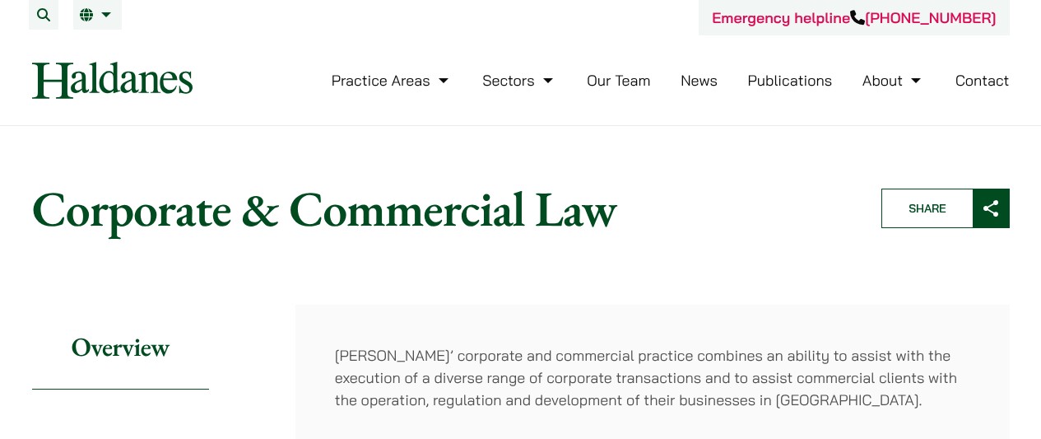  I want to click on a: Practice Areas, so click(392, 80).